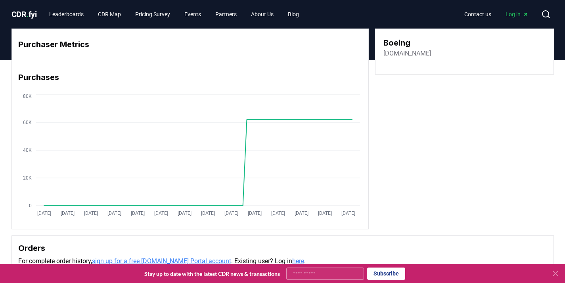 Image resolution: width=565 pixels, height=283 pixels. I want to click on a: Log in, so click(517, 14).